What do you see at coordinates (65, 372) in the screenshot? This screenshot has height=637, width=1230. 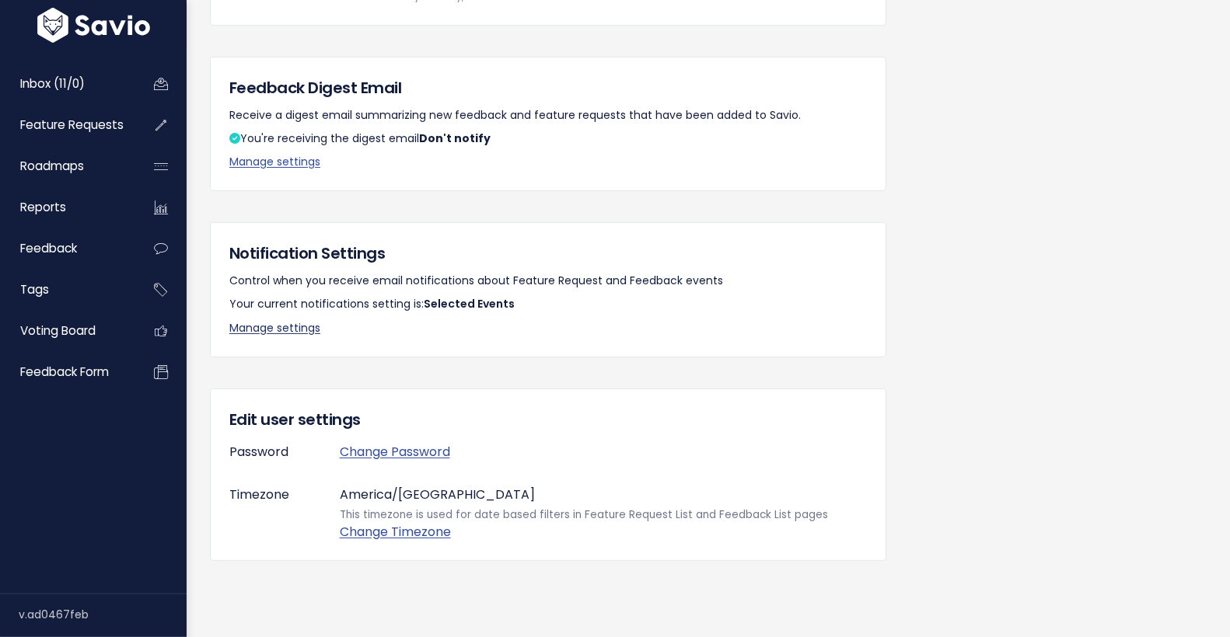 I see `span: Feedback form` at bounding box center [65, 372].